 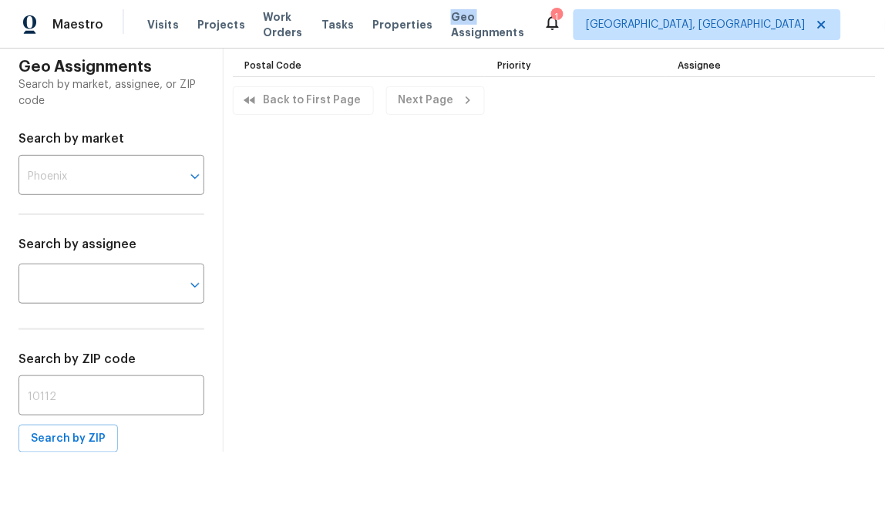 I want to click on h6: Search by market, so click(x=111, y=139).